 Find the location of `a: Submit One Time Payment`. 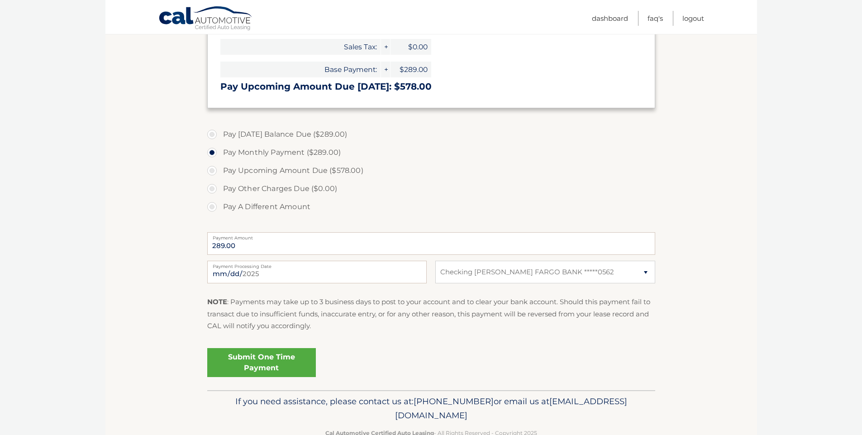

a: Submit One Time Payment is located at coordinates (261, 362).